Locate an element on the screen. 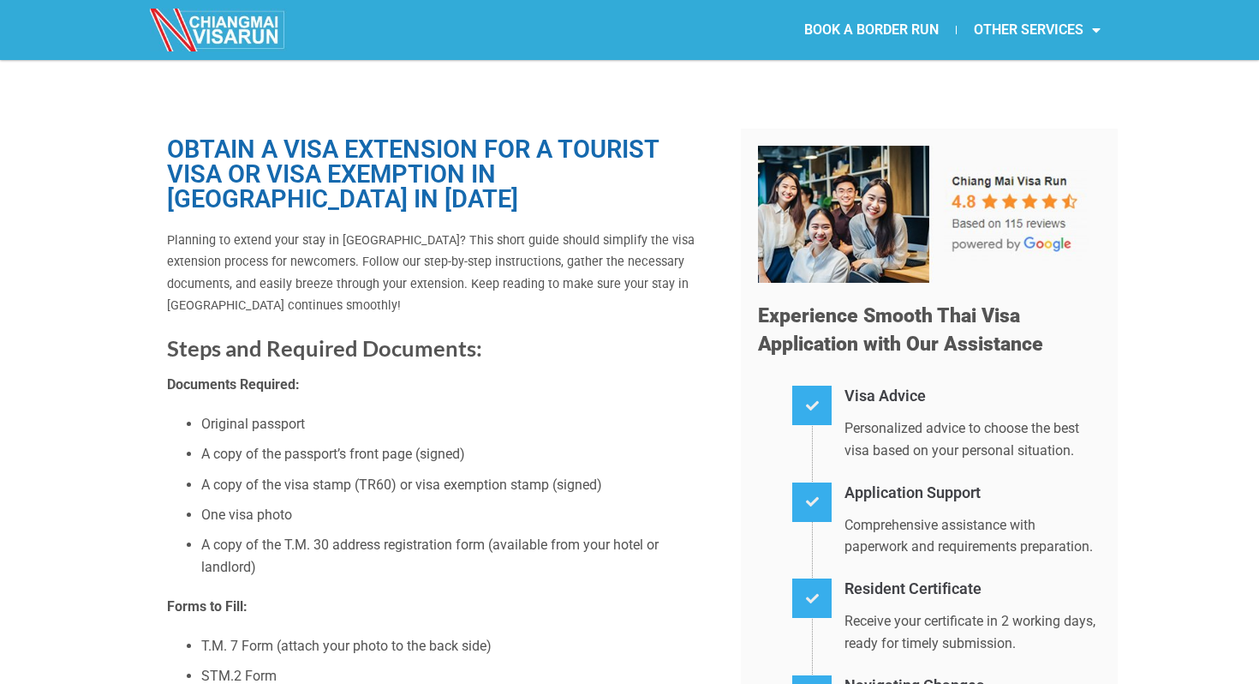  nav: Menu is located at coordinates (874, 30).